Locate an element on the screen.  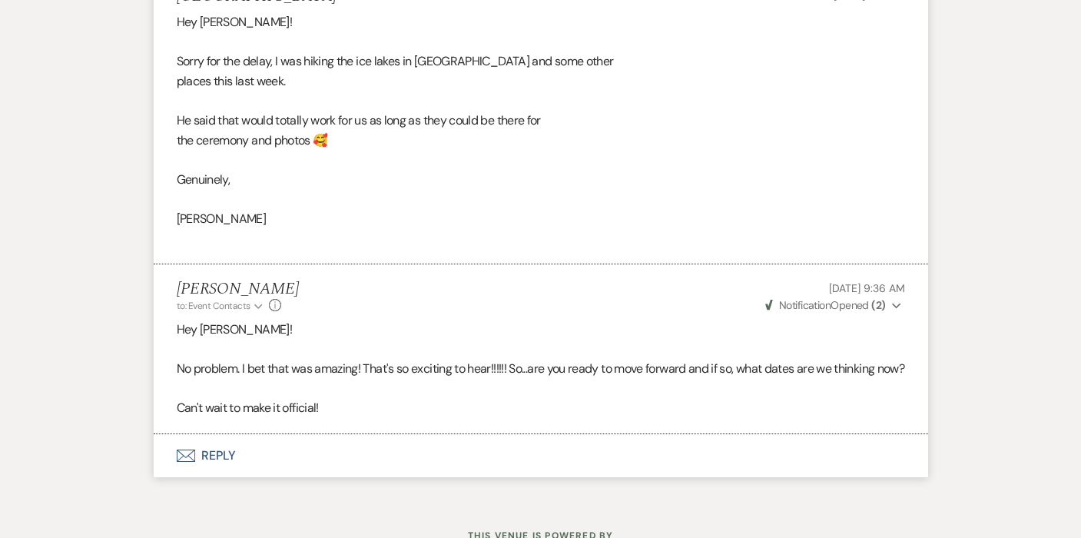
button: NotificationOpened (2) is located at coordinates (834, 305).